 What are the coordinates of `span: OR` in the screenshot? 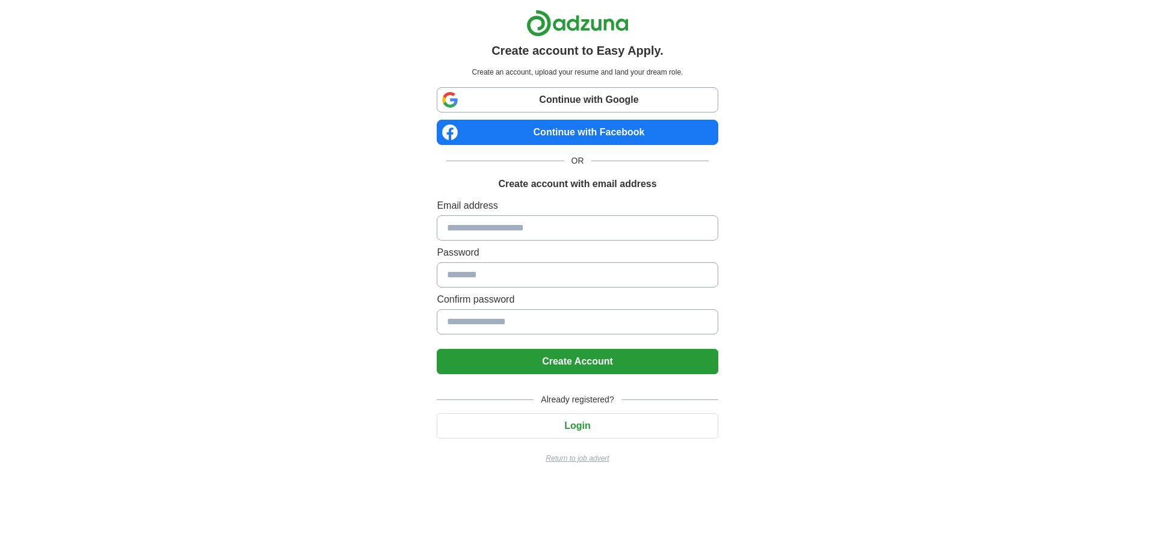 It's located at (577, 161).